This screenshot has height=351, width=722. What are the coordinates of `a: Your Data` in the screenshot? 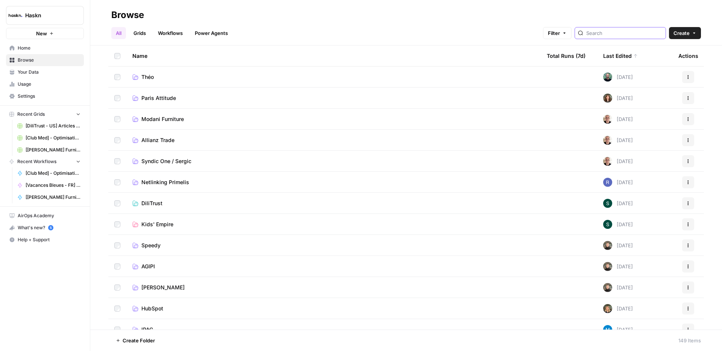 It's located at (45, 72).